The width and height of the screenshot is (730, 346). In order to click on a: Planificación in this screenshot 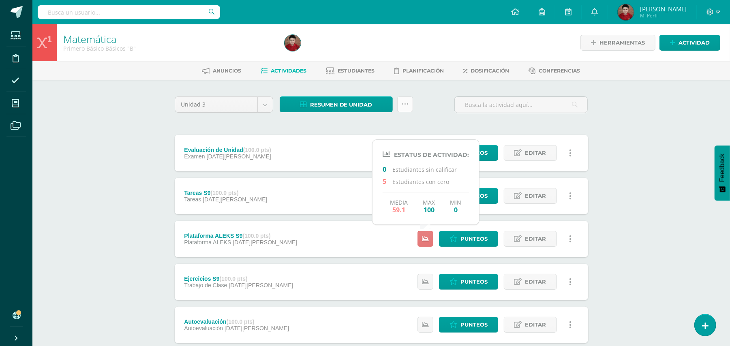, I will do `click(419, 71)`.